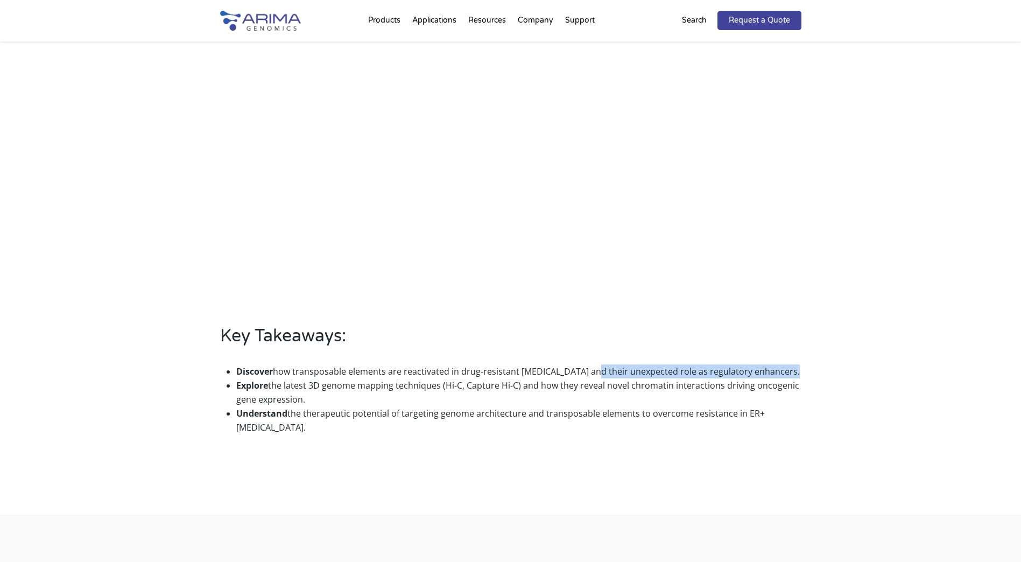 The height and width of the screenshot is (562, 1021). Describe the element at coordinates (252, 385) in the screenshot. I see `strong: Explore` at that location.